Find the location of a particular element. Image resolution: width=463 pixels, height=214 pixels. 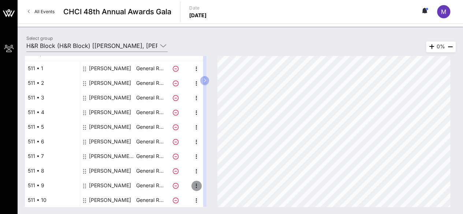

p: Date is located at coordinates (198, 8).